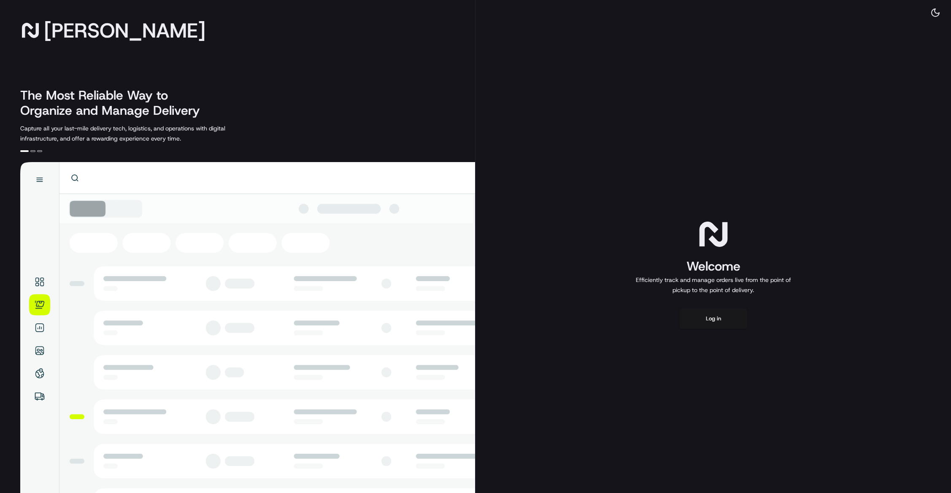 The height and width of the screenshot is (493, 951). I want to click on p: Capture all your last-mile delivery tech, logistics, and operations with digital infrastructure, ..., so click(142, 133).